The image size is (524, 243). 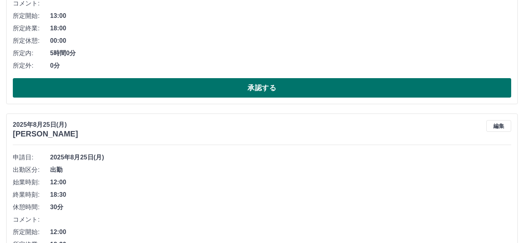 What do you see at coordinates (281, 28) in the screenshot?
I see `span: 18:00` at bounding box center [281, 28].